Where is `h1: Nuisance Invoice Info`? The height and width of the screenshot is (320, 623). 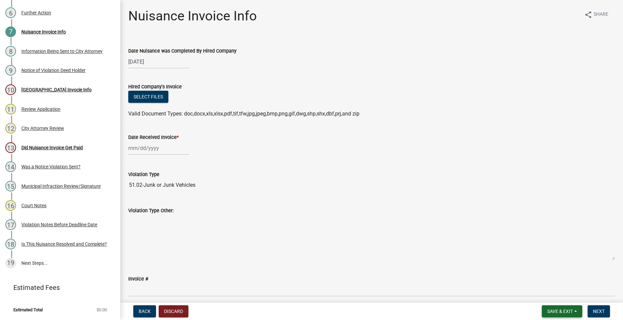
h1: Nuisance Invoice Info is located at coordinates (193, 16).